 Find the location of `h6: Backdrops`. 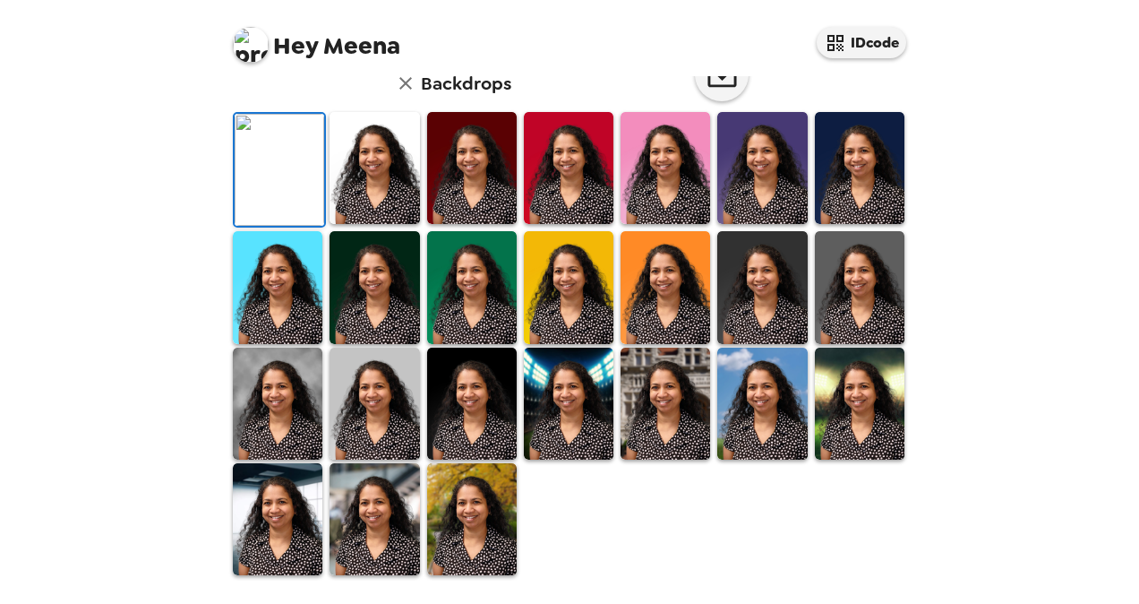

h6: Backdrops is located at coordinates (466, 83).